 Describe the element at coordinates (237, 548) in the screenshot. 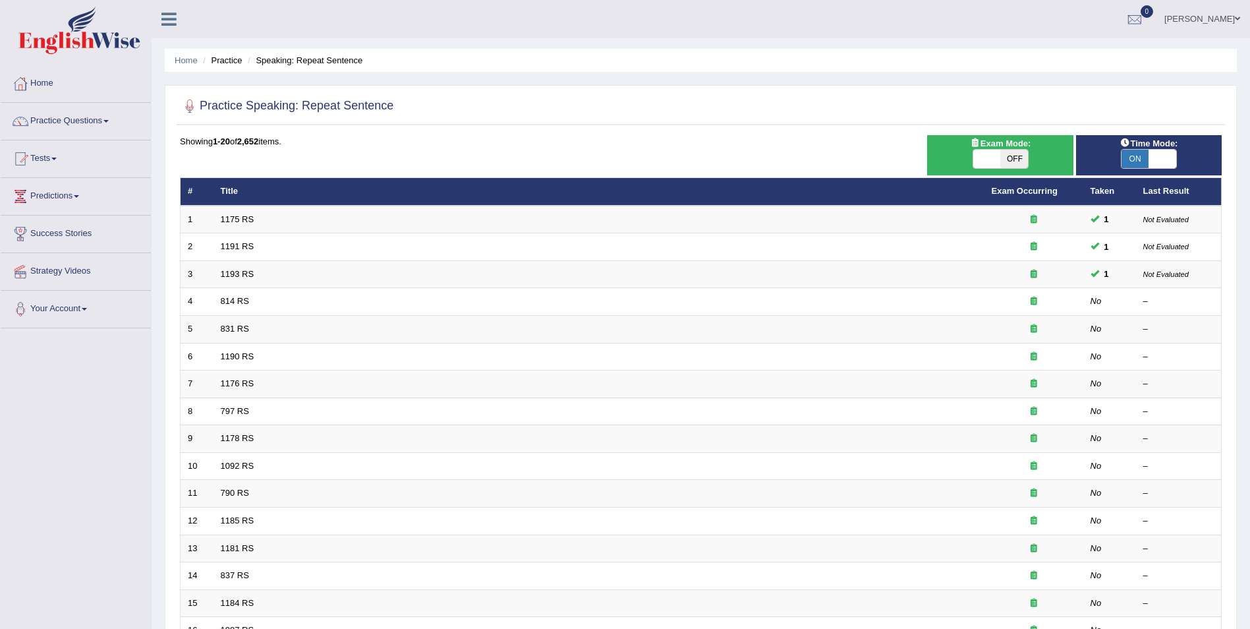

I see `a: 1181 RS` at that location.